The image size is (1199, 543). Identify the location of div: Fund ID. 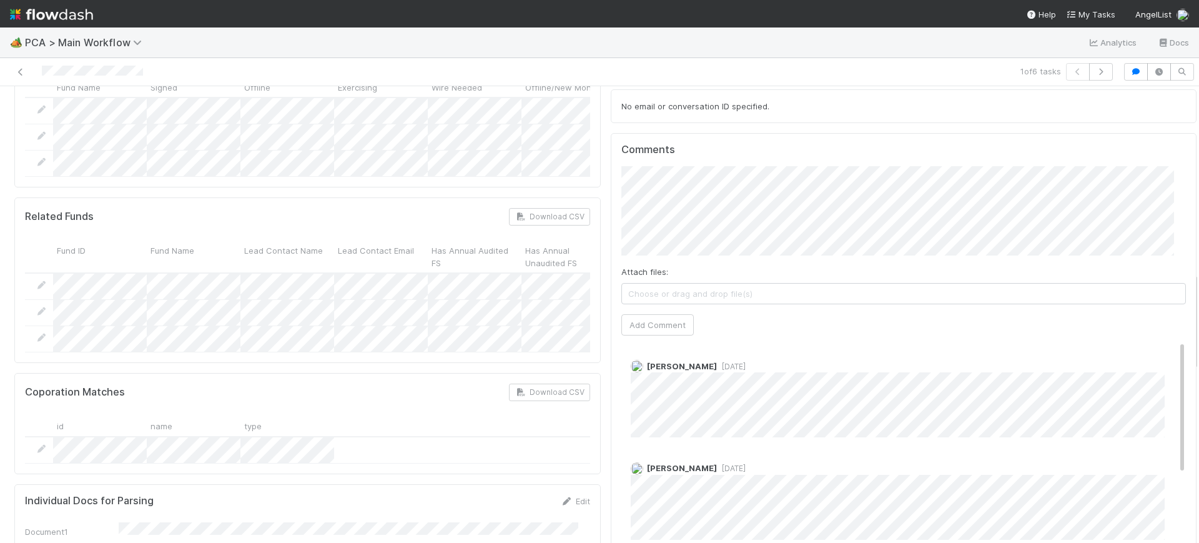
(100, 256).